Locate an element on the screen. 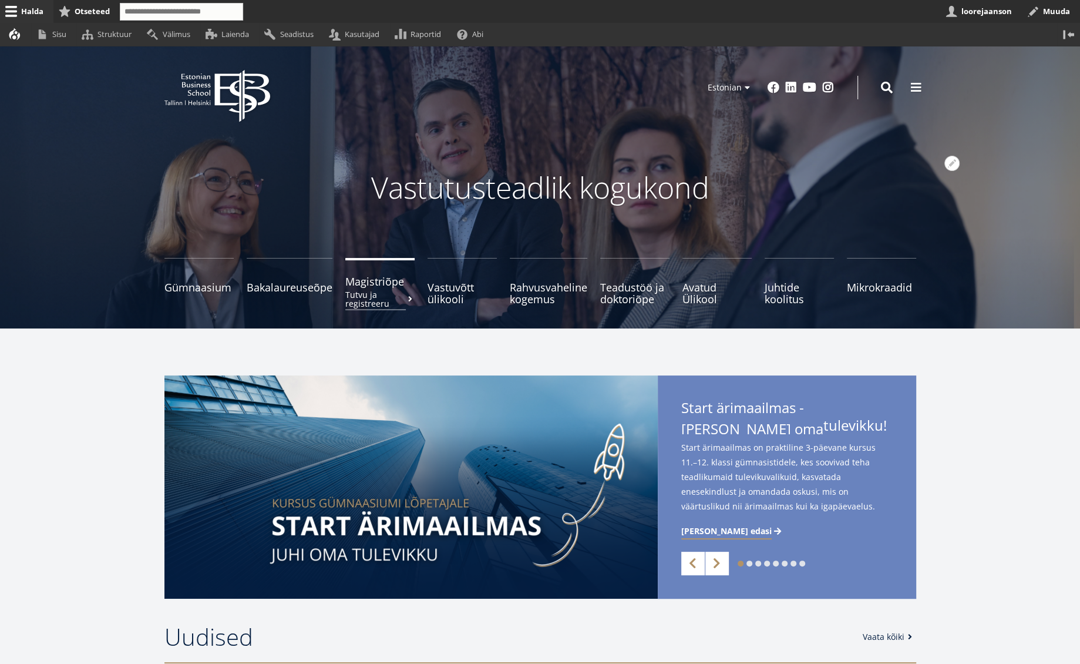 The height and width of the screenshot is (664, 1080). button: Avatud seaded is located at coordinates (952, 163).